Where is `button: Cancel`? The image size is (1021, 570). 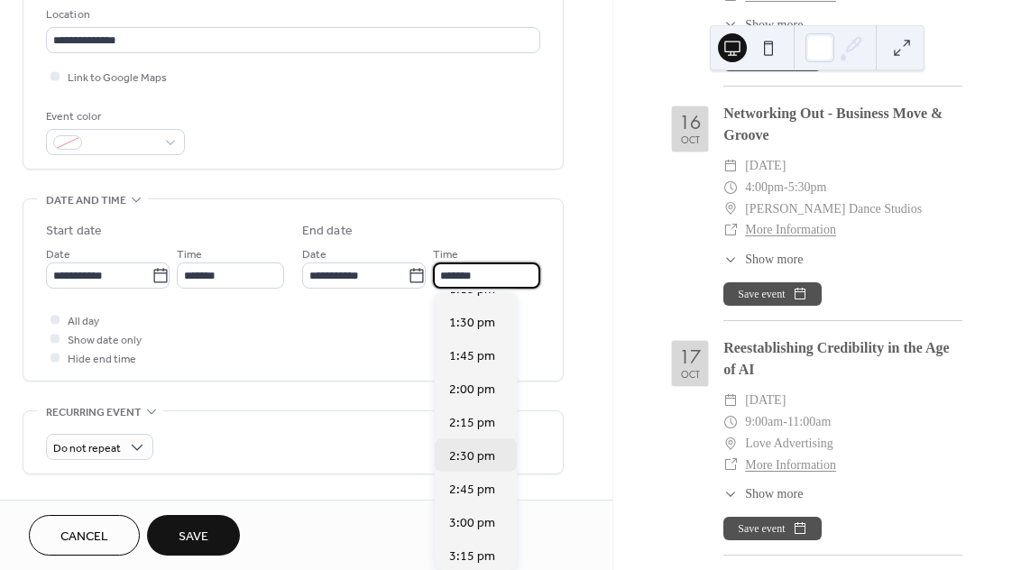 button: Cancel is located at coordinates (84, 535).